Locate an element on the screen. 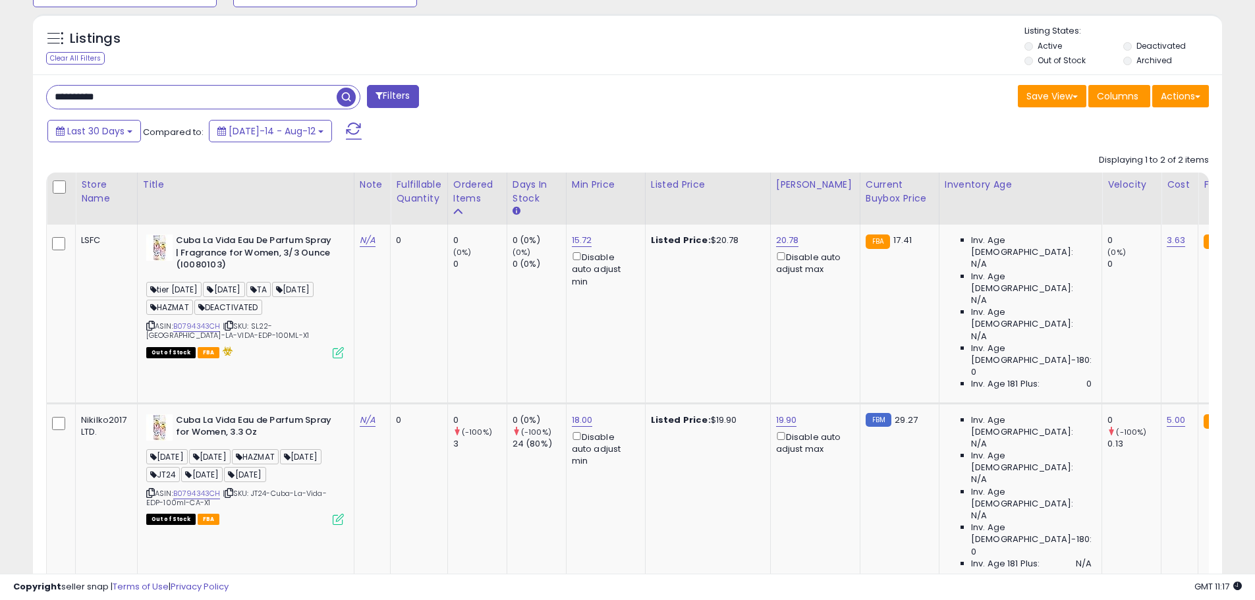  div: Fulfillable Quantity is located at coordinates (418, 192).